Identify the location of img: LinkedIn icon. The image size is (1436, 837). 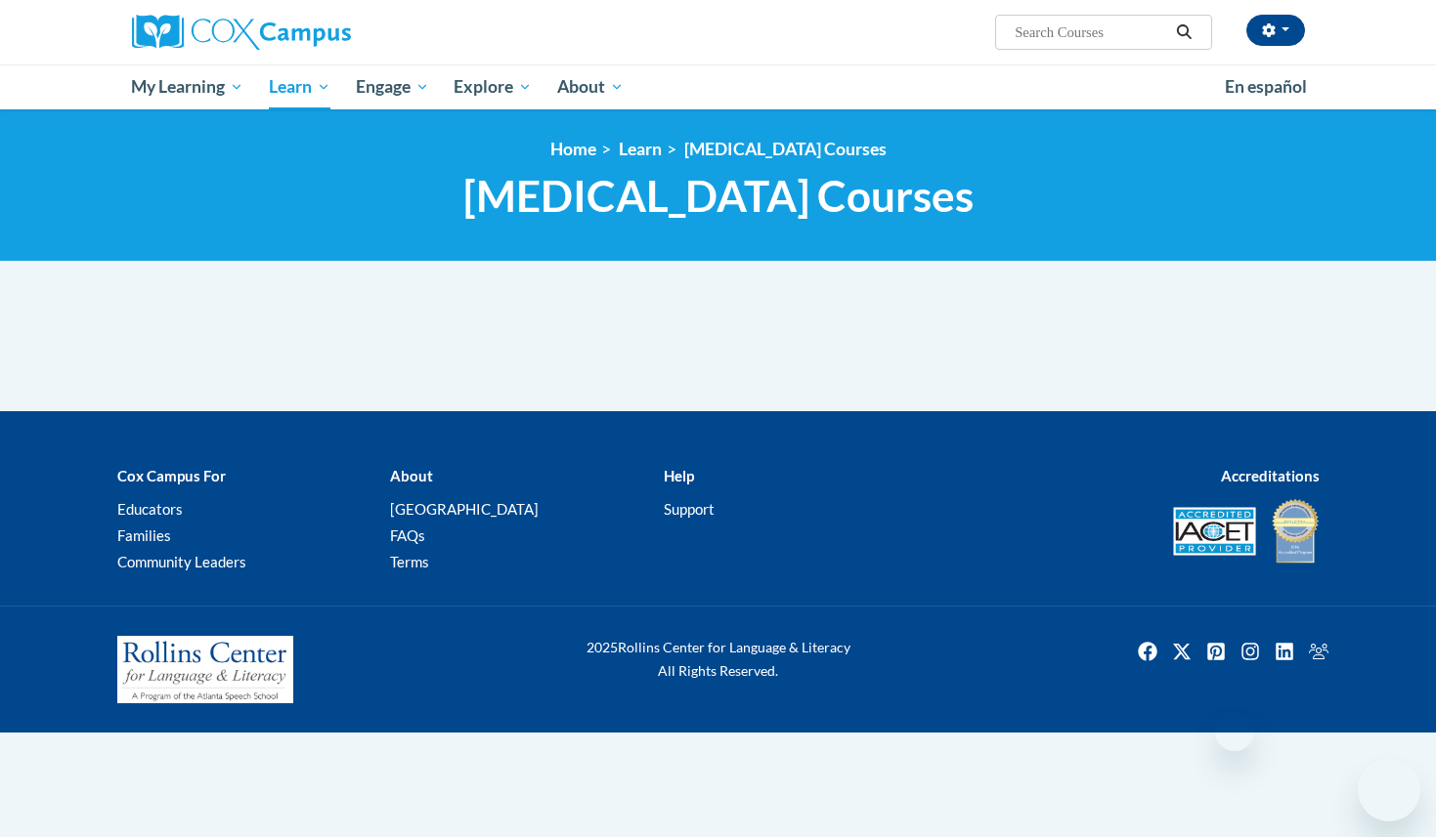
(1284, 652).